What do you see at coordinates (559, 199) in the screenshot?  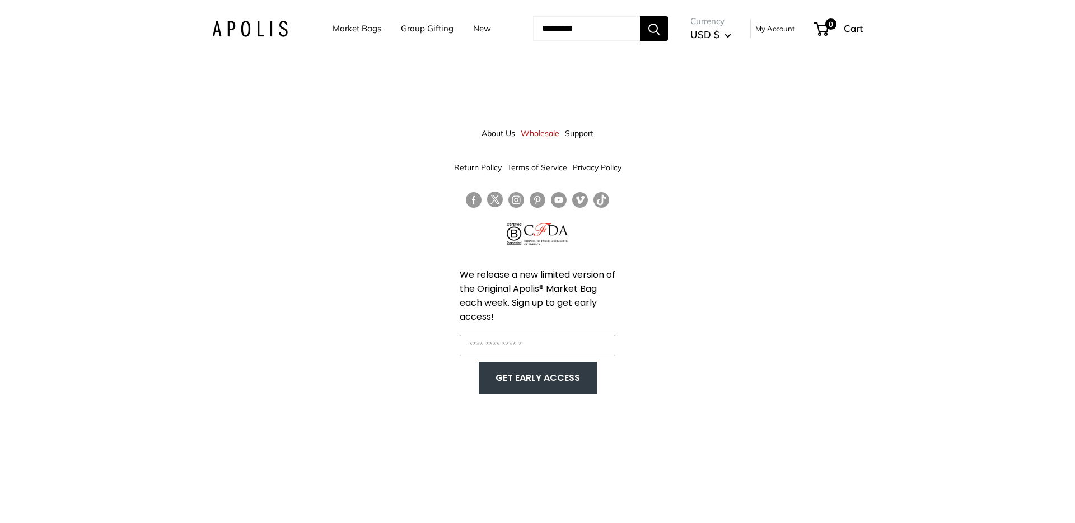 I see `a: Follow us on YouTube` at bounding box center [559, 199].